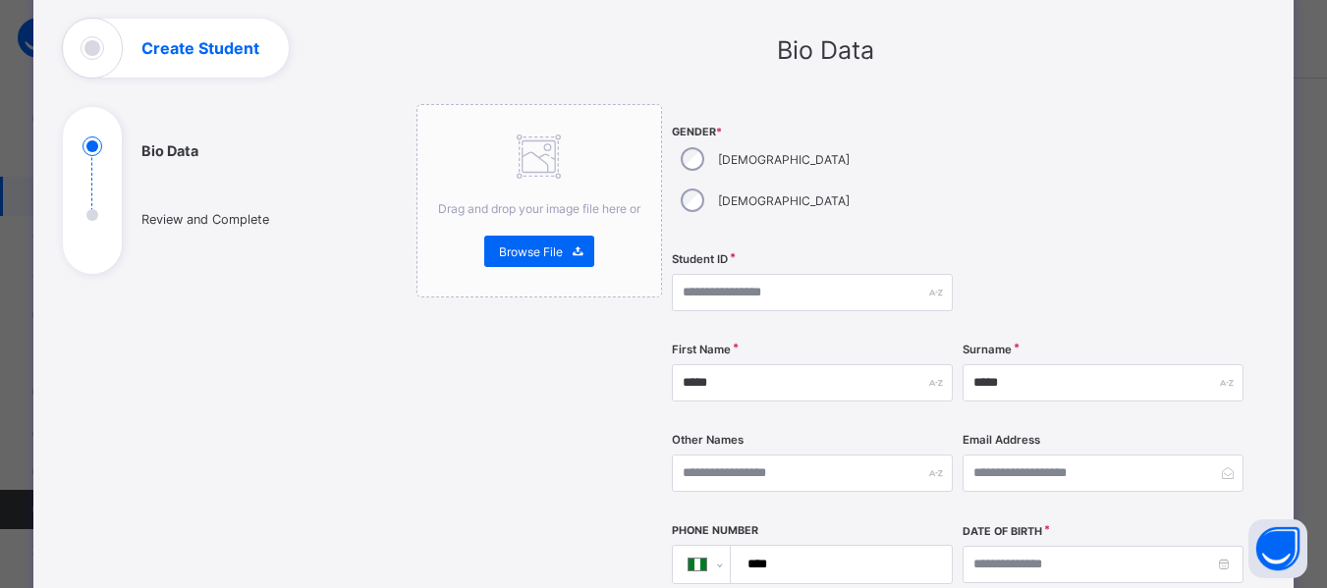 This screenshot has height=588, width=1327. What do you see at coordinates (200, 48) in the screenshot?
I see `h1: Create Student` at bounding box center [200, 48].